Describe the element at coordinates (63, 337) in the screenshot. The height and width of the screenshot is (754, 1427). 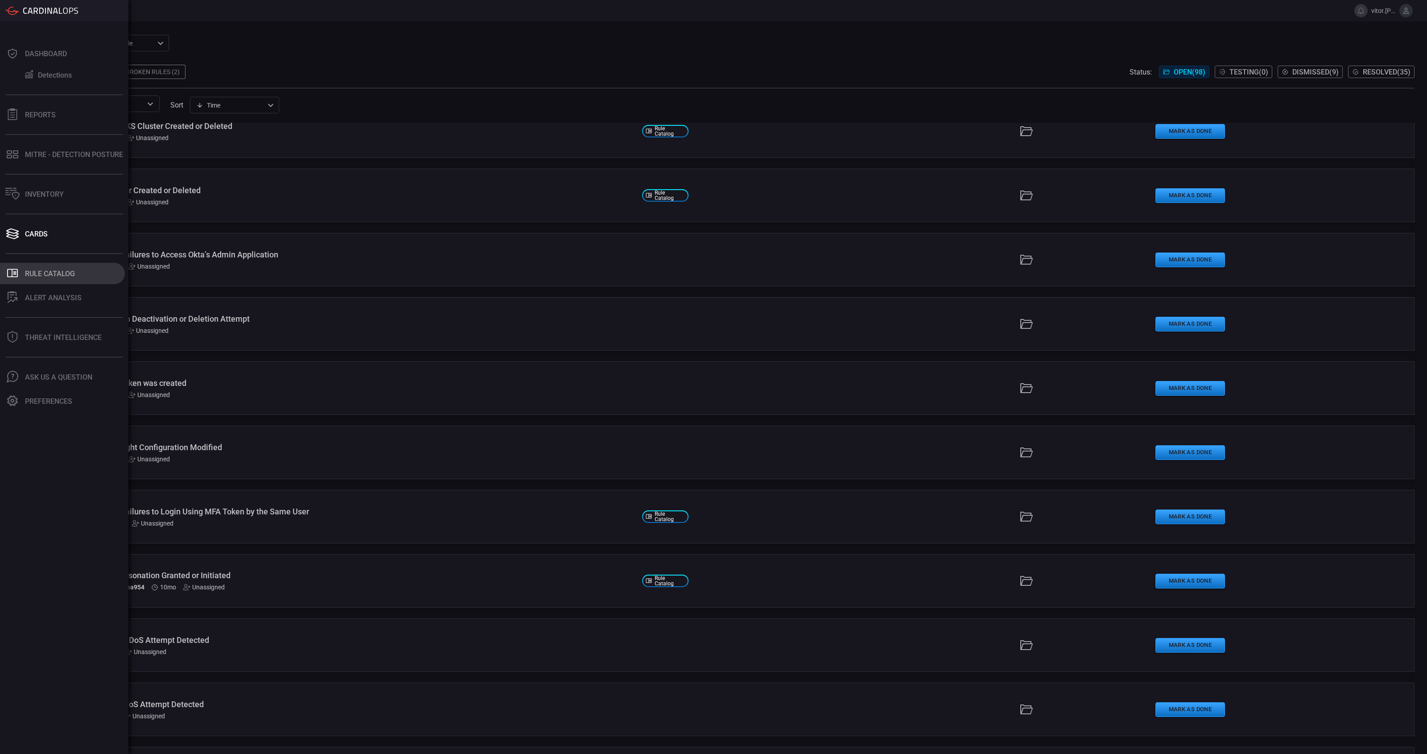
I see `div: Threat Intelligence` at that location.